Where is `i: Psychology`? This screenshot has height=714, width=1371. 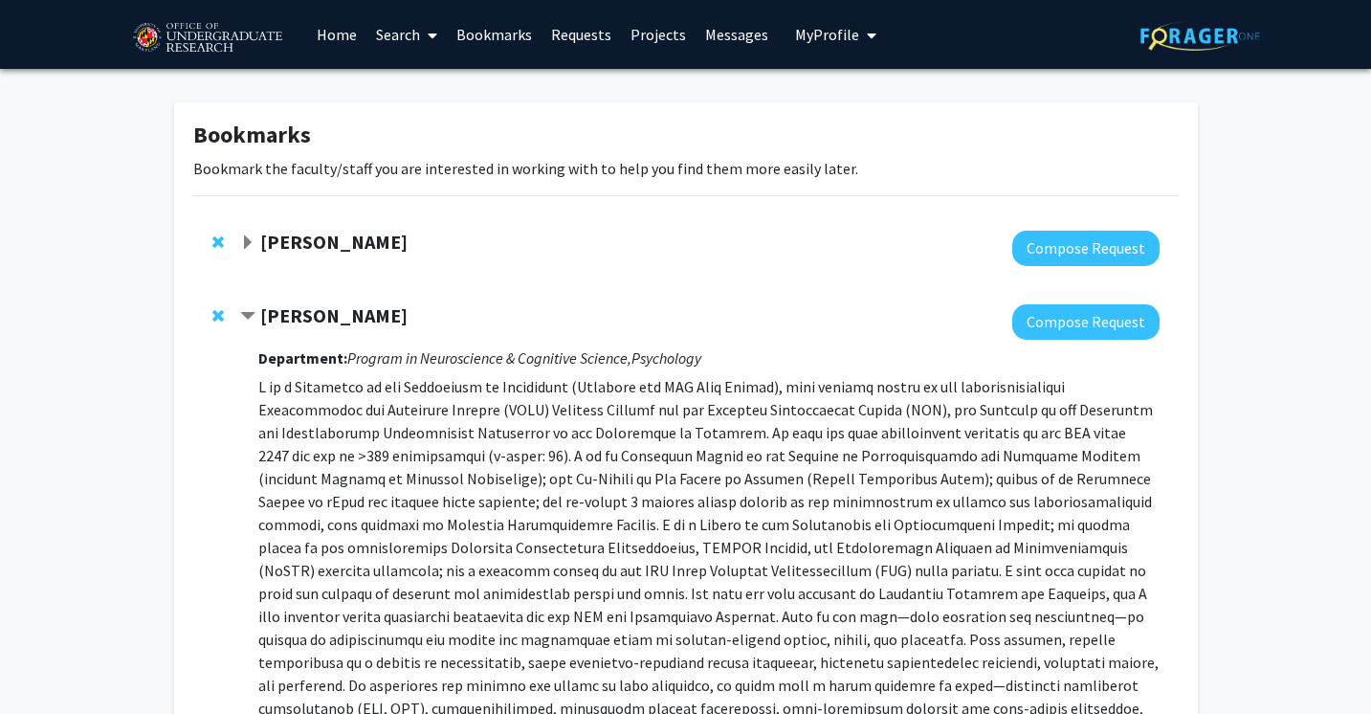
i: Psychology is located at coordinates (666, 358).